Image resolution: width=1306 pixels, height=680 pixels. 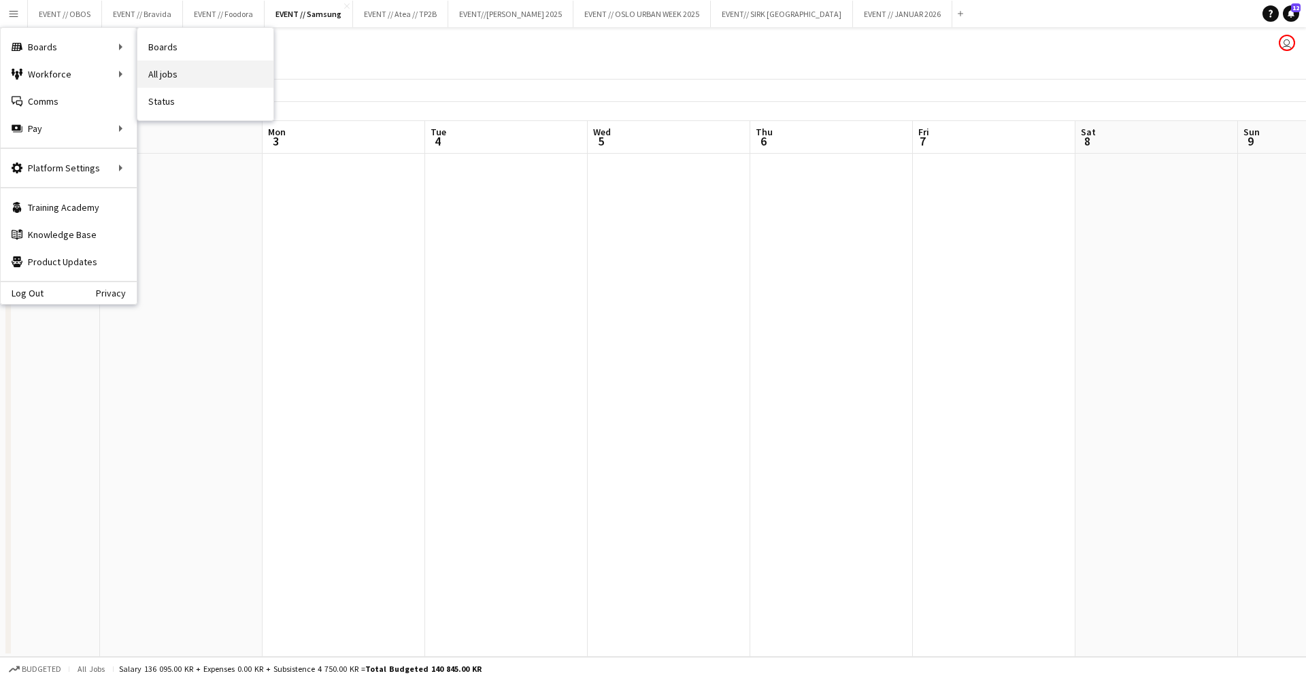 What do you see at coordinates (69, 235) in the screenshot?
I see `a: Knowledge Base` at bounding box center [69, 235].